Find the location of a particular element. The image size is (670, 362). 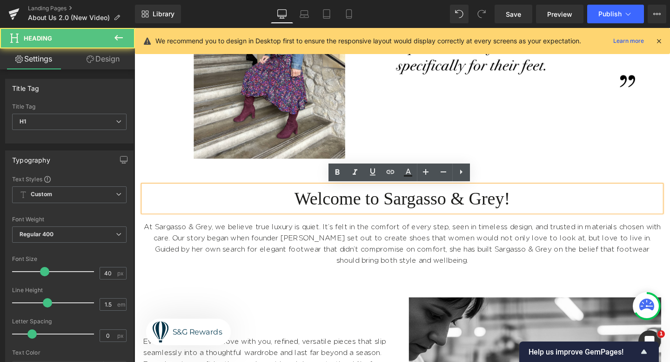

a: Laptop is located at coordinates (304, 14).